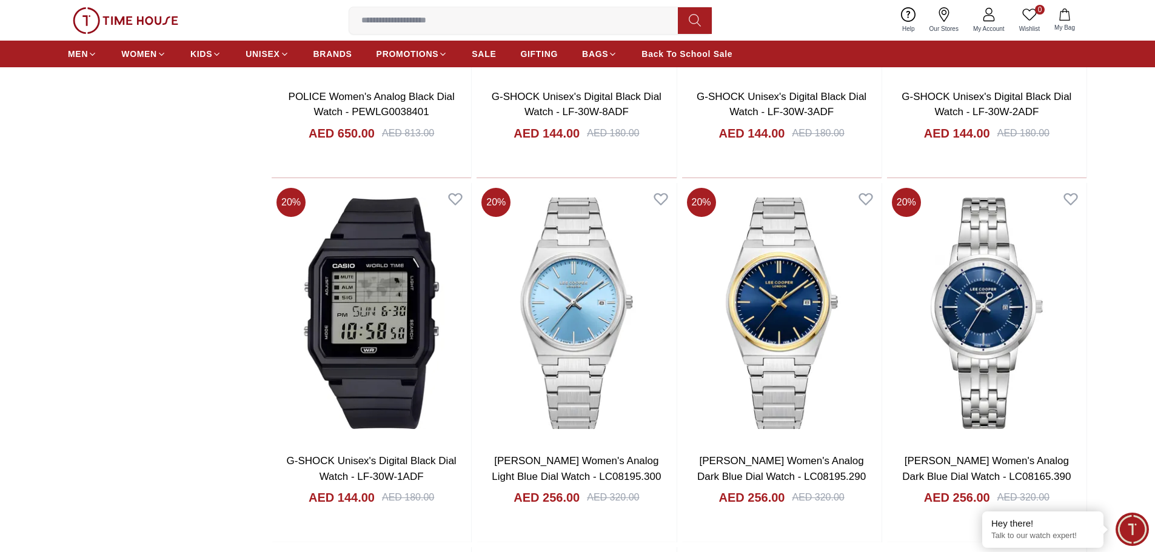 This screenshot has width=1155, height=552. What do you see at coordinates (986, 313) in the screenshot?
I see `a: Lee Cooper Women's Analog Dark Blue Dial Watch - LC08165.390` at bounding box center [986, 313].